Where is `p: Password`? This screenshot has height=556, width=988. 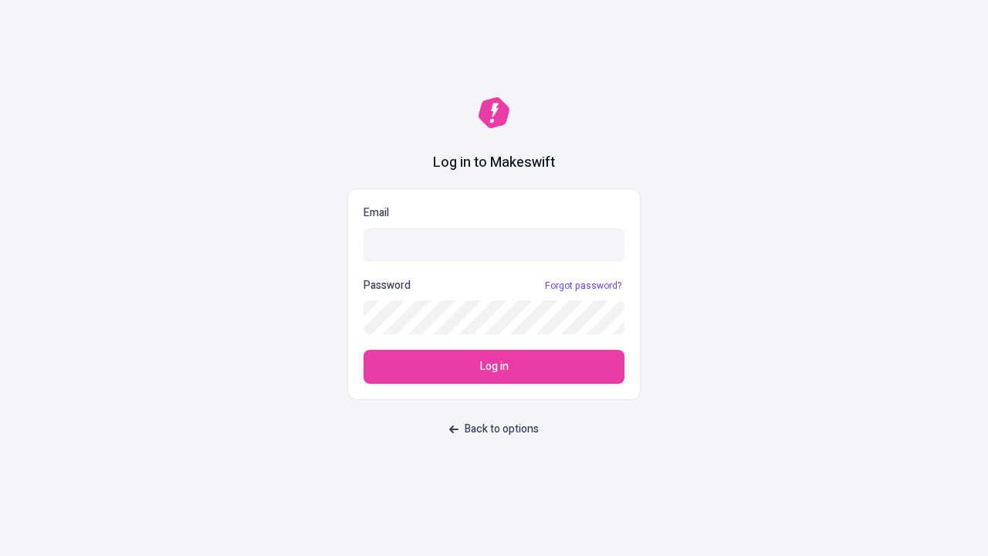
p: Password is located at coordinates (387, 286).